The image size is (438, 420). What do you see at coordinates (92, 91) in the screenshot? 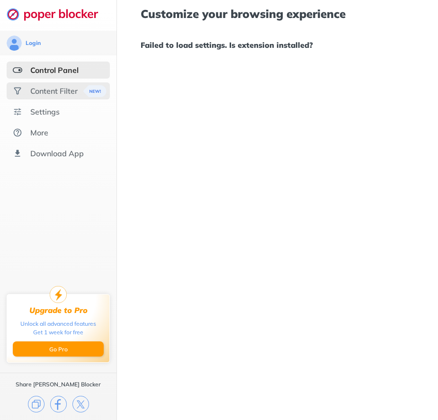
I see `img: menuBanner.svg` at bounding box center [92, 91].